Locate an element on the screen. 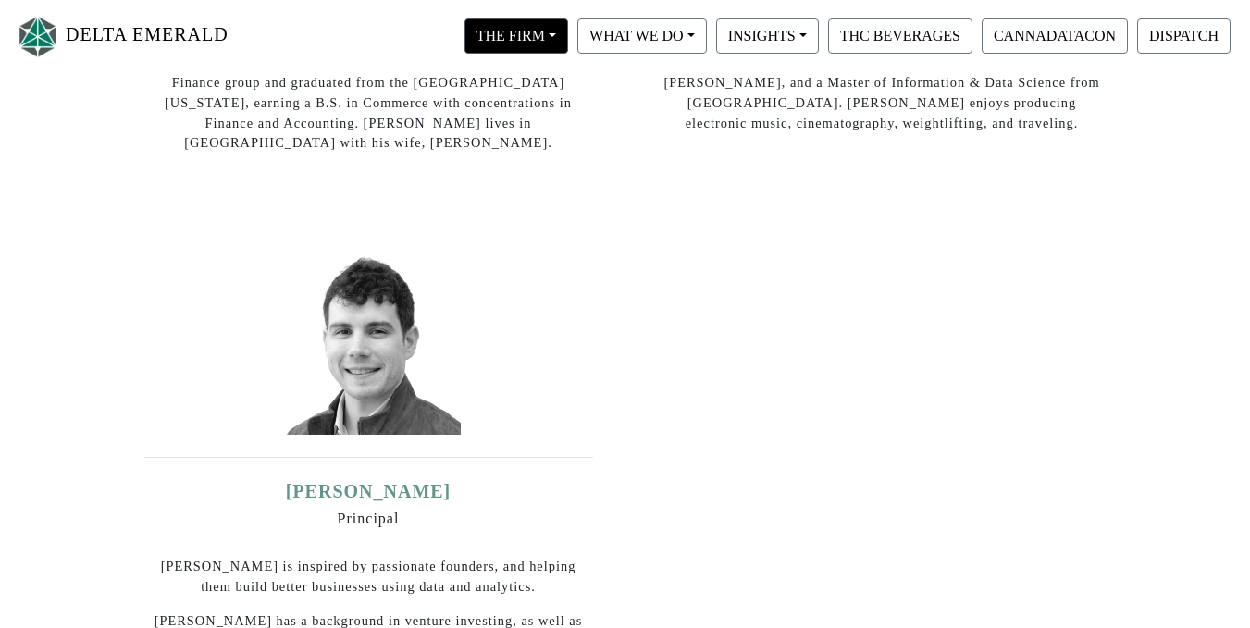 The height and width of the screenshot is (628, 1250). button: DISPATCH is located at coordinates (1184, 36).